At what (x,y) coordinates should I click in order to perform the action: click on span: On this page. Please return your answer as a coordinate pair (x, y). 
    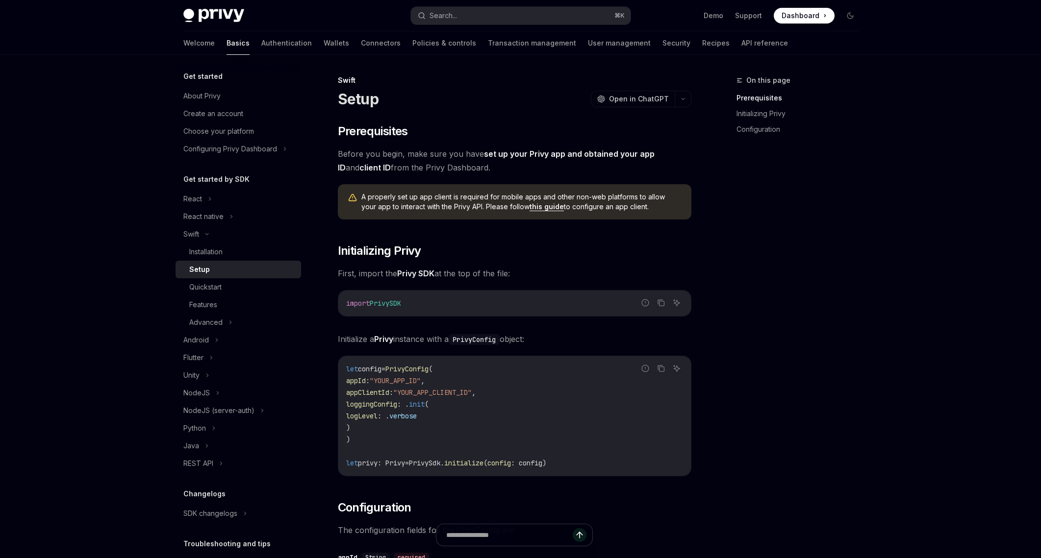
    Looking at the image, I should click on (768, 80).